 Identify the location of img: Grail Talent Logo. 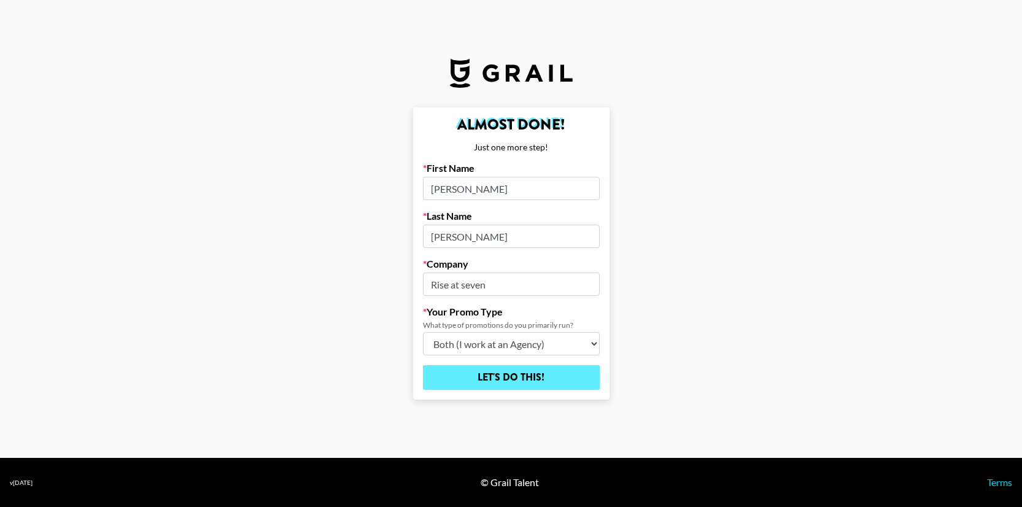
(512, 73).